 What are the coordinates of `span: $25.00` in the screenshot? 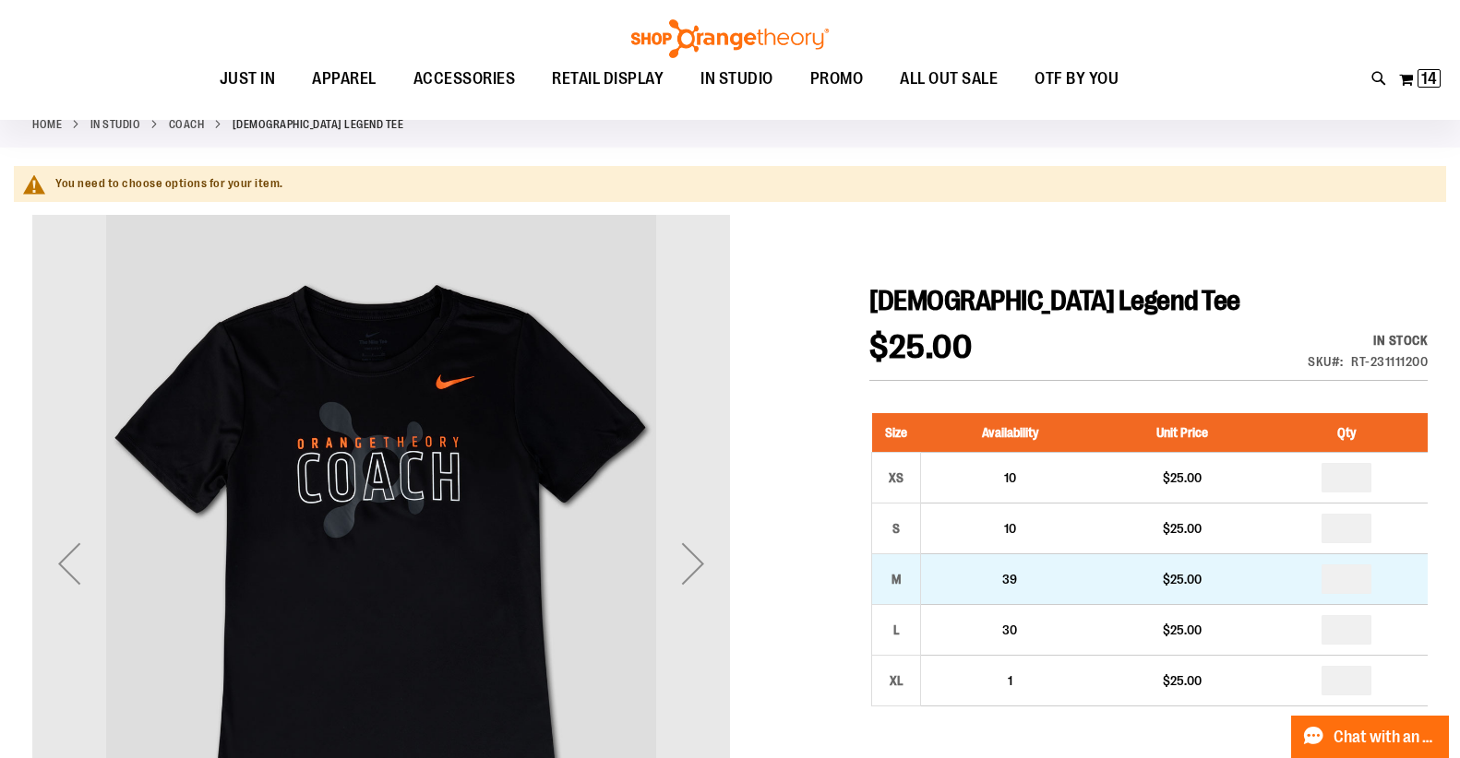 It's located at (920, 347).